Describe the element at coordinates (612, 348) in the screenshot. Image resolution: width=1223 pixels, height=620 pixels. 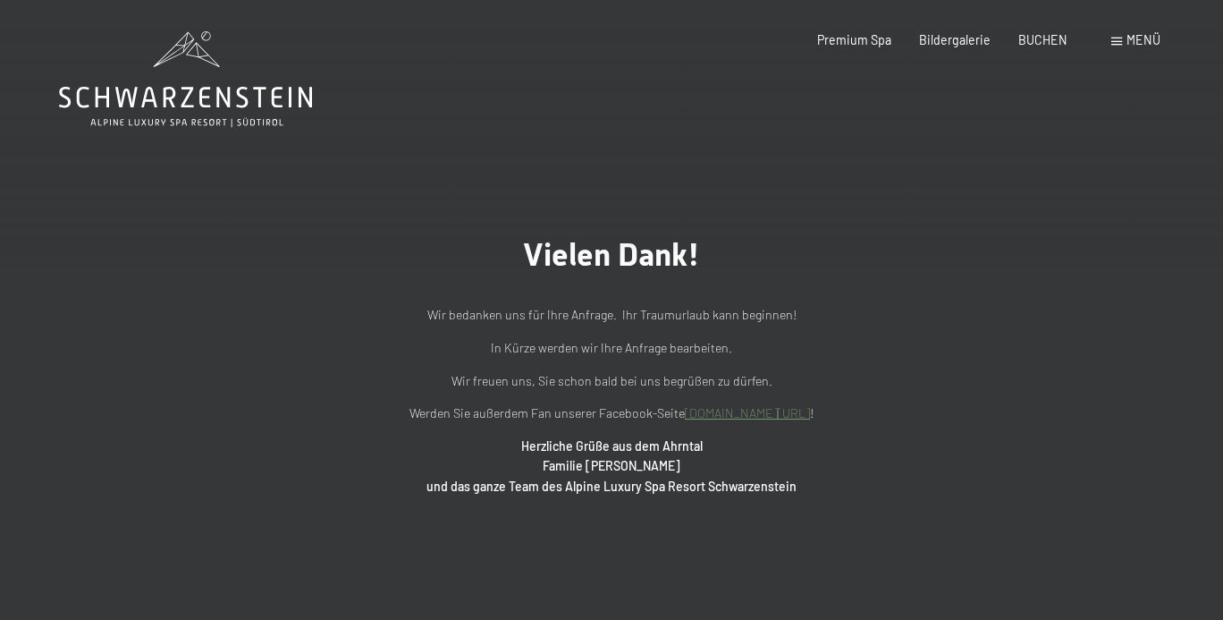
I see `p: In Kürze werden wir Ihre Anfrage bearbeiten.` at that location.